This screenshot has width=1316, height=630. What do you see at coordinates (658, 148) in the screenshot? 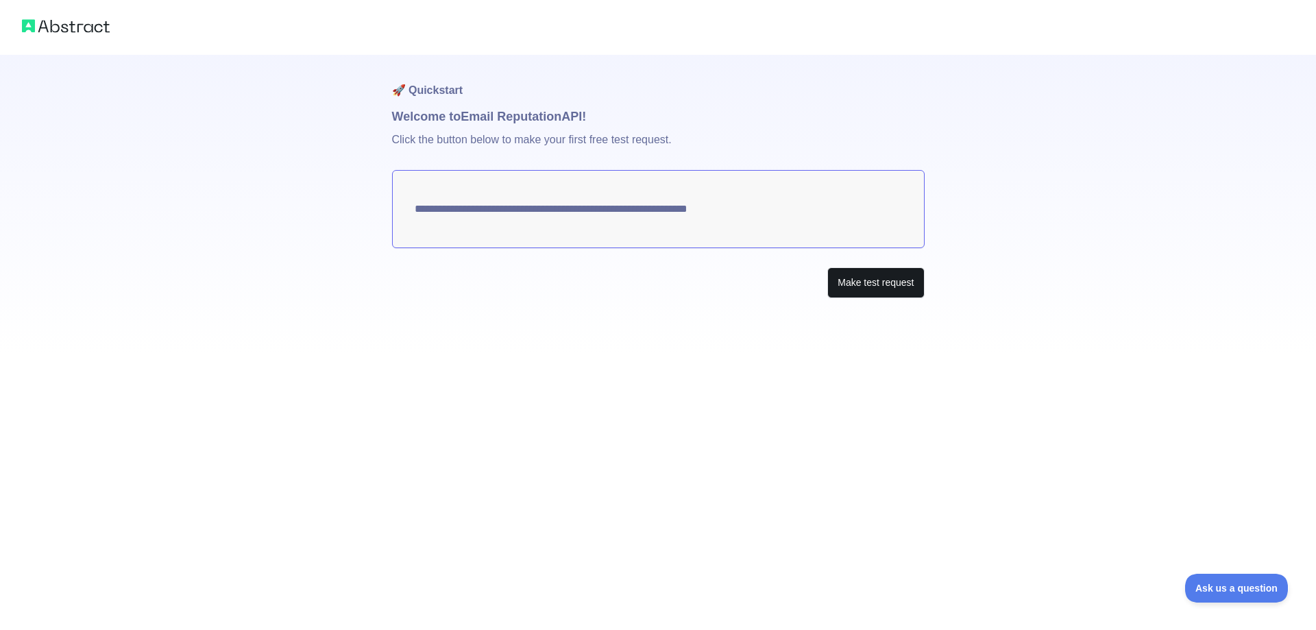
I see `p: Click the button below to make your first free test request.` at bounding box center [658, 148].